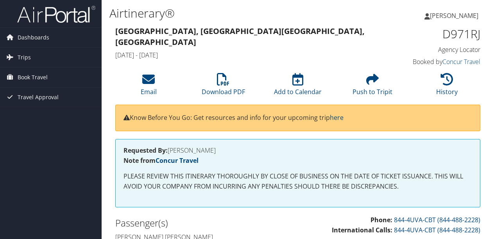  What do you see at coordinates (439, 50) in the screenshot?
I see `h4: Agency Locator` at bounding box center [439, 50].